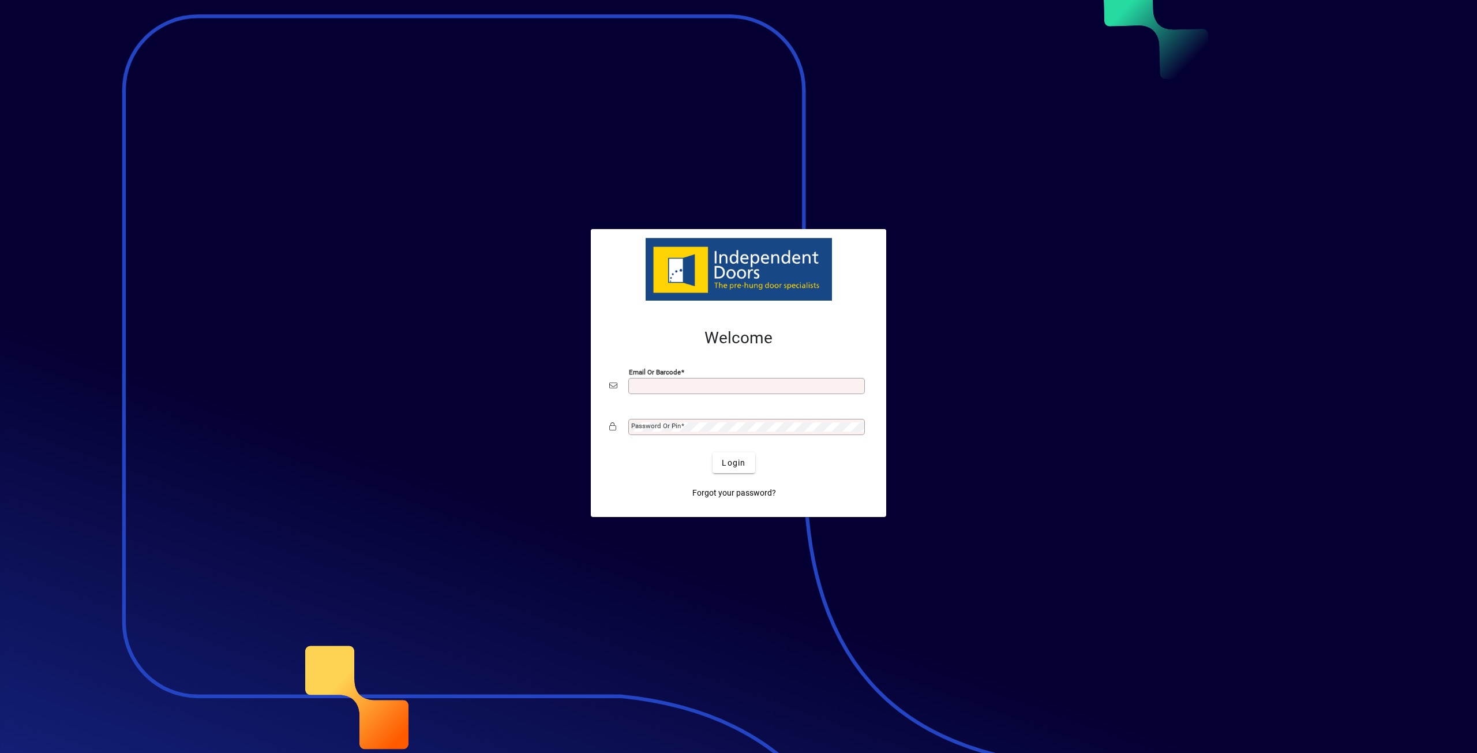 Image resolution: width=1477 pixels, height=753 pixels. I want to click on button: Login, so click(733, 463).